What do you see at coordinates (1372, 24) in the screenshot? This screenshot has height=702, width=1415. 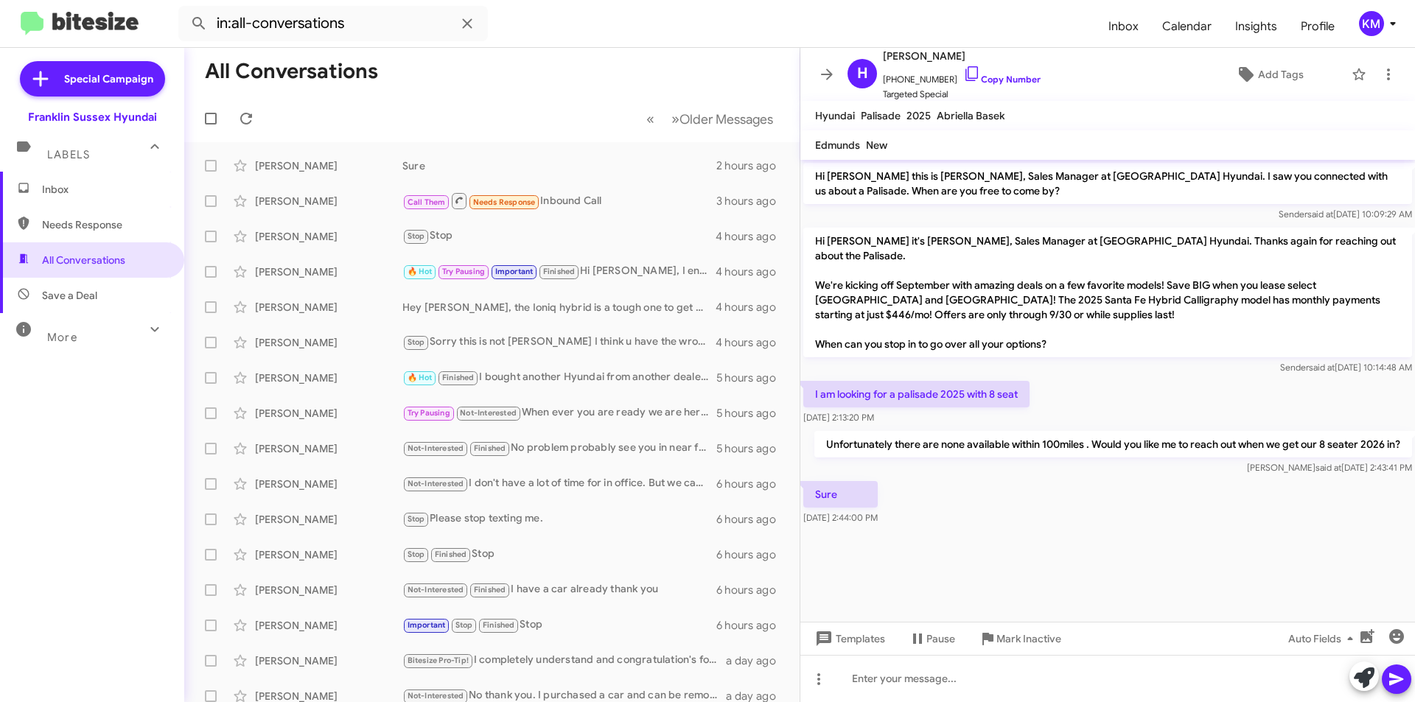 I see `button: KM` at bounding box center [1372, 24].